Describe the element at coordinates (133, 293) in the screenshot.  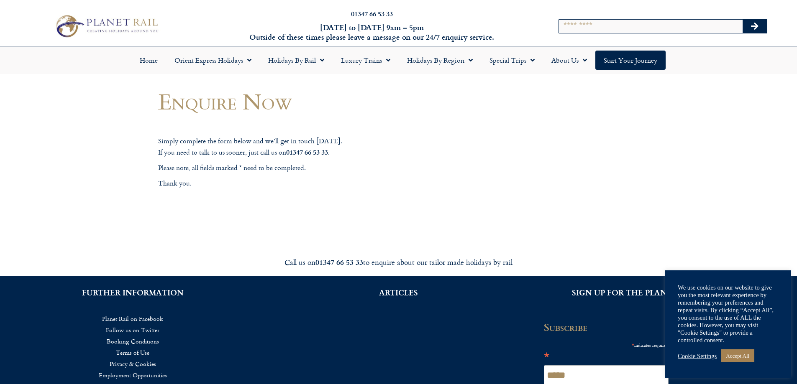
I see `h2: FURTHER INFORMATION` at that location.